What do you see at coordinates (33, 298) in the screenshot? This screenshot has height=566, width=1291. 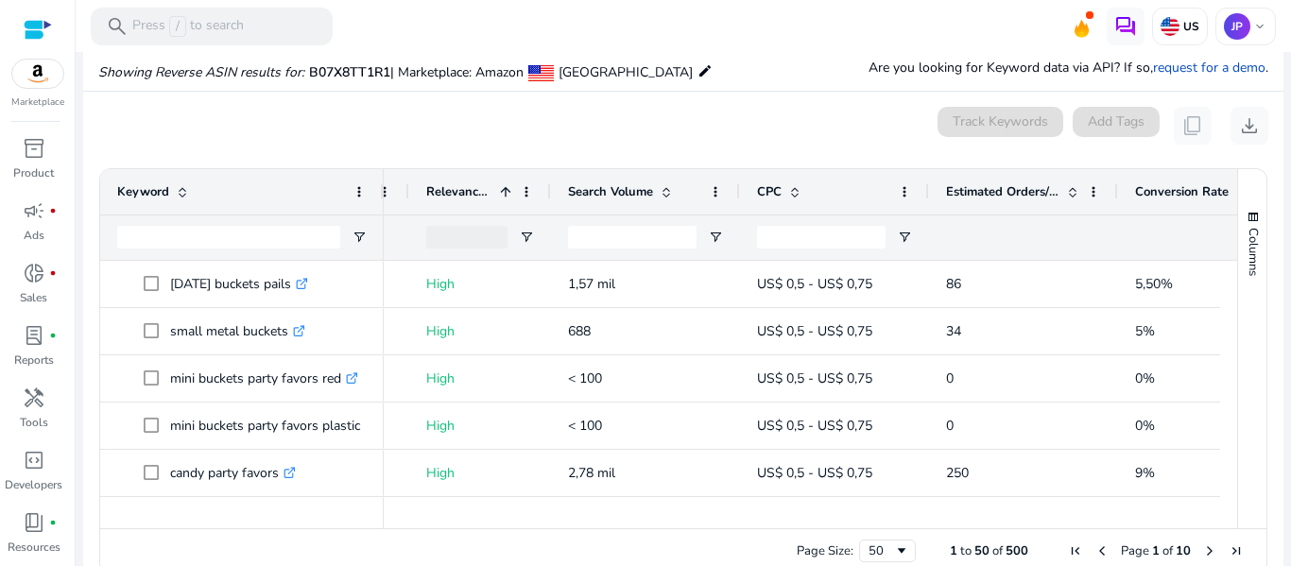 I see `p: Sales` at bounding box center [33, 298].